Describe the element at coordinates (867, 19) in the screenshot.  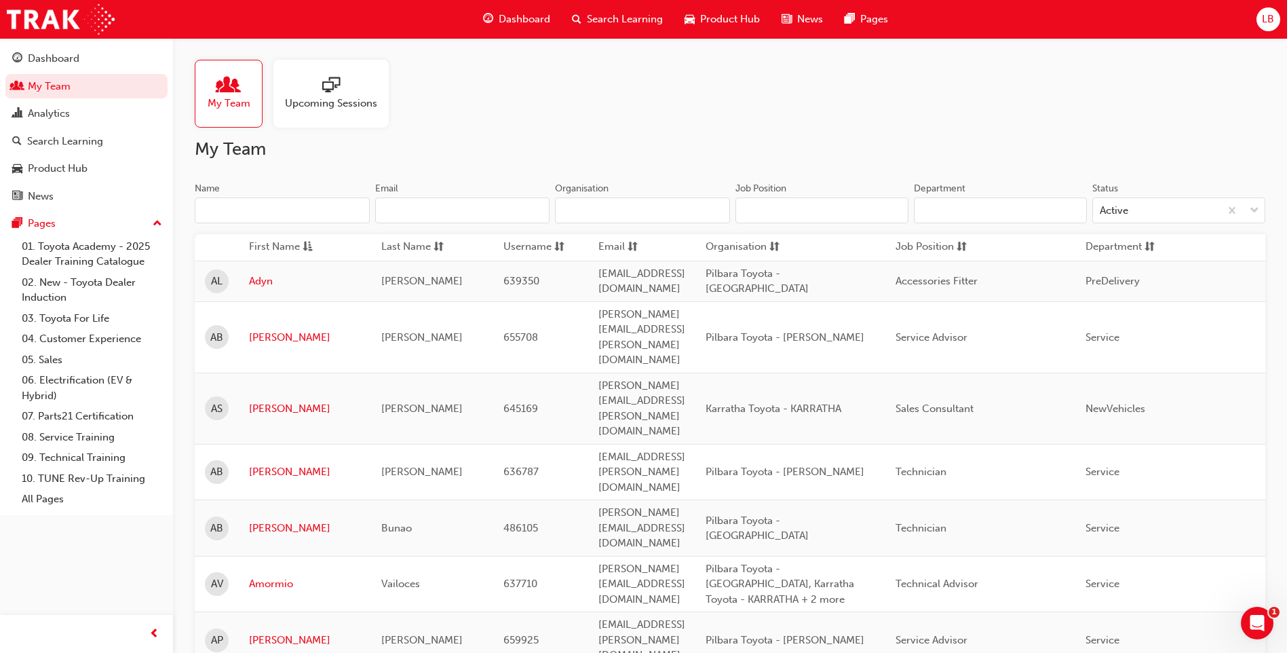
I see `a: pages-iconPages` at that location.